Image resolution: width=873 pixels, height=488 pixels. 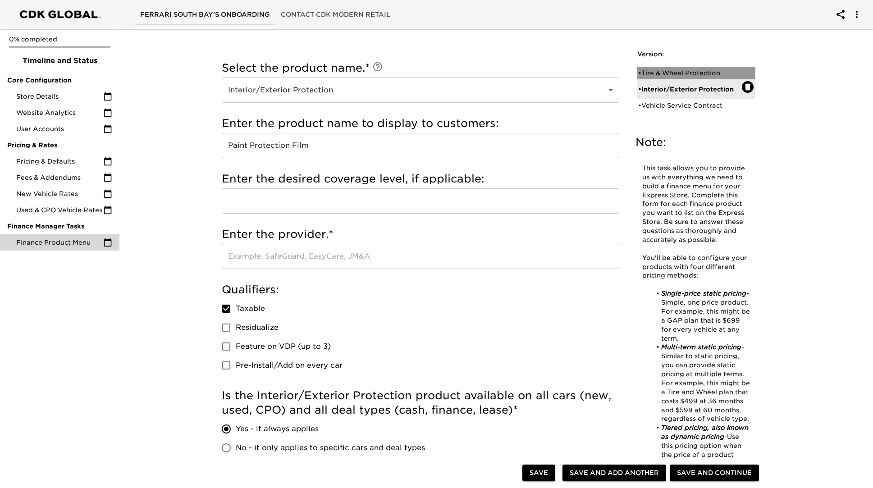 I want to click on span: Finance Product Menu, so click(x=59, y=242).